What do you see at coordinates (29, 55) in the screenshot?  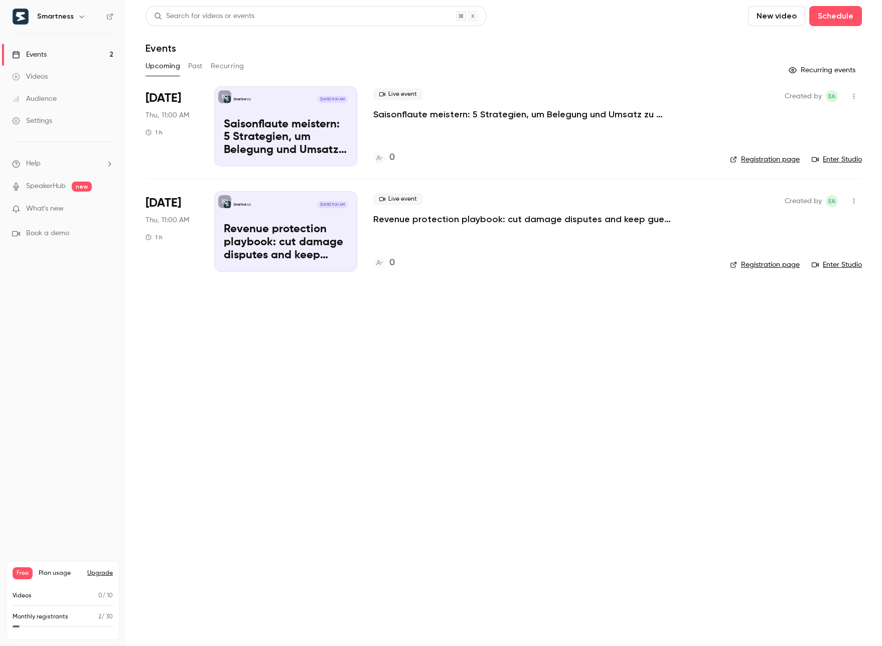 I see `div: Events` at bounding box center [29, 55].